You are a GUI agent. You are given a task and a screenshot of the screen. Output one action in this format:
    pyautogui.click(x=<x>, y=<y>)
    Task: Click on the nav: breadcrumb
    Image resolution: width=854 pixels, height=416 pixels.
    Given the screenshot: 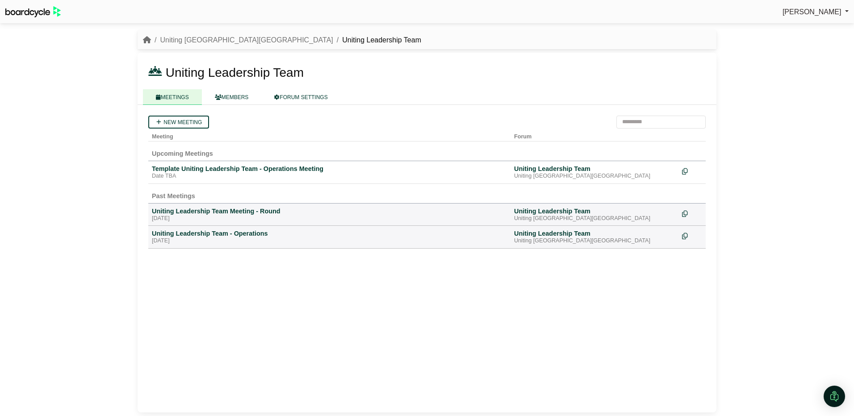 What is the action you would take?
    pyautogui.click(x=282, y=40)
    